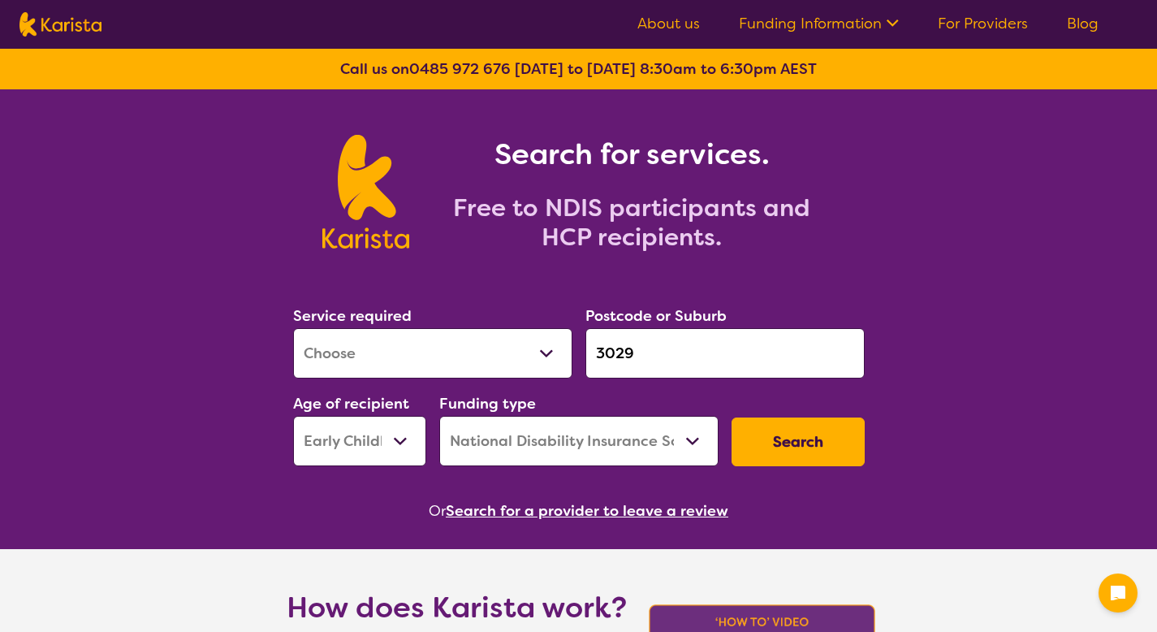 This screenshot has width=1157, height=632. What do you see at coordinates (587, 511) in the screenshot?
I see `button: Search for a provider to leave a review` at bounding box center [587, 511].